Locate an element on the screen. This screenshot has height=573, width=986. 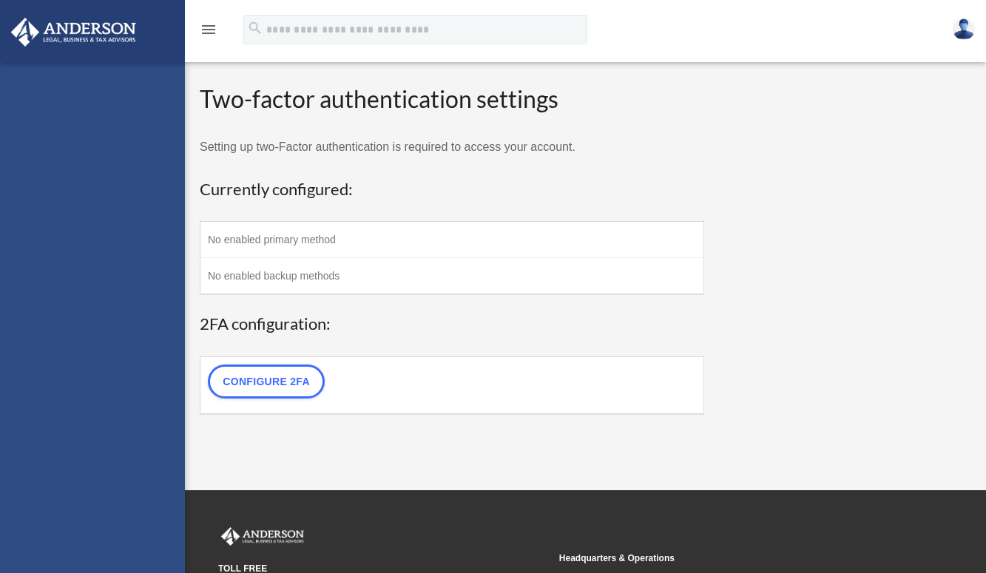
p: Setting up two-Factor authentication is required to access your account. is located at coordinates (452, 147).